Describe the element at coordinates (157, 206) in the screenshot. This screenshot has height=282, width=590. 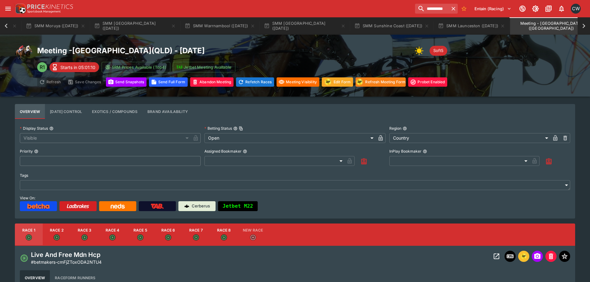
I see `img: TabNZ` at that location.